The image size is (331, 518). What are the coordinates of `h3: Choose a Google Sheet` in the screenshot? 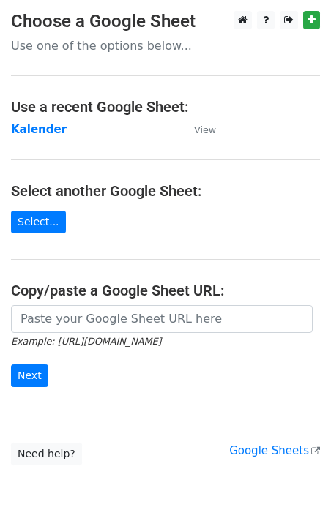 It's located at (165, 21).